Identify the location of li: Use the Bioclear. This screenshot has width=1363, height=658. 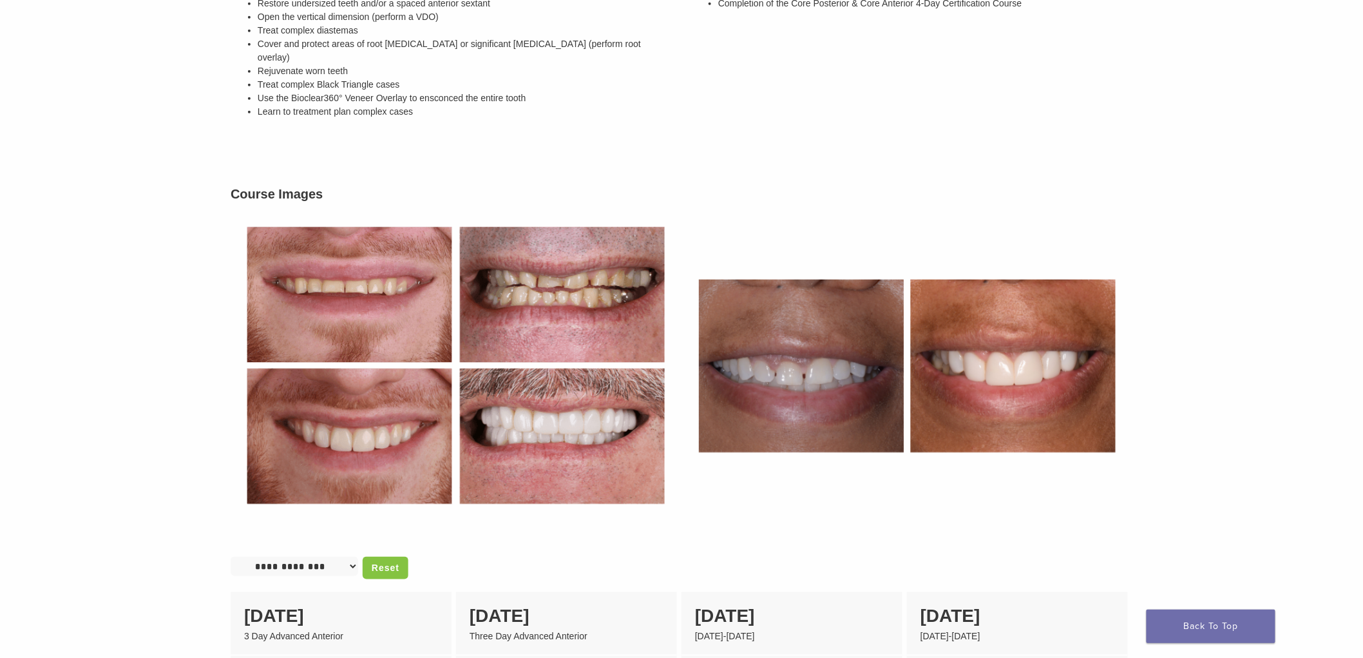
(464, 98).